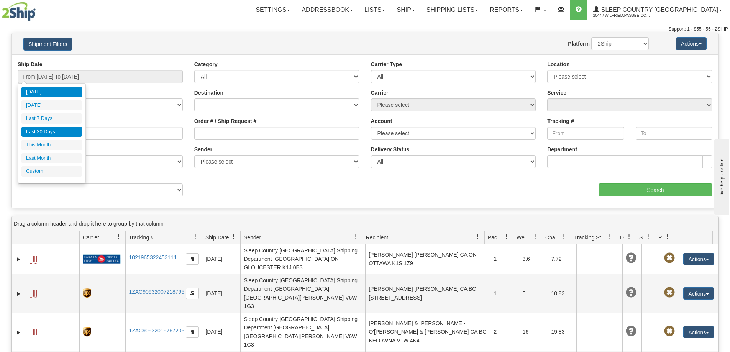  I want to click on img: 20 - Canada Post, so click(102, 259).